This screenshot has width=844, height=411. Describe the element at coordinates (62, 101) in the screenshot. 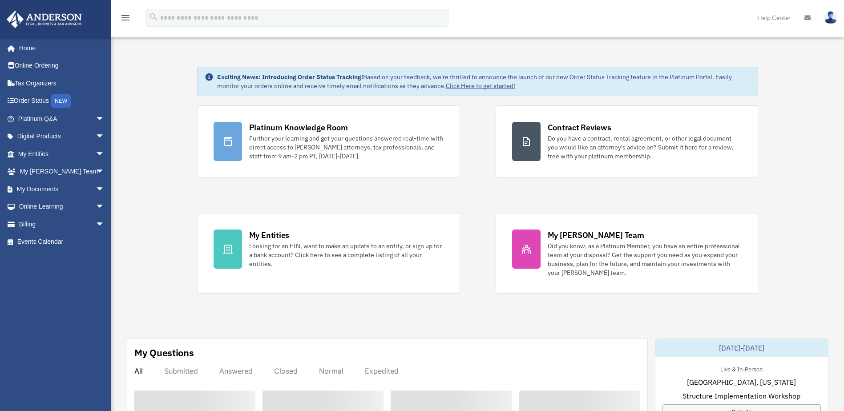

I see `a: Order StatusNEW` at that location.